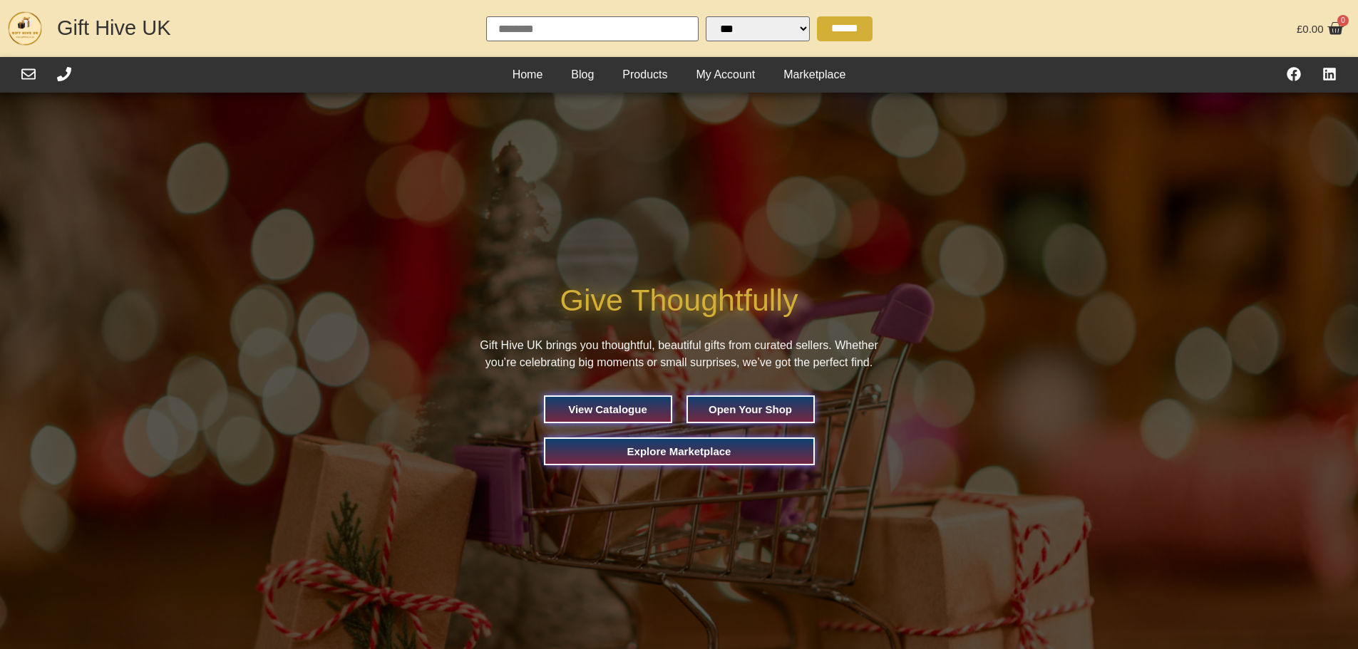  Describe the element at coordinates (582, 75) in the screenshot. I see `a: Blog` at that location.